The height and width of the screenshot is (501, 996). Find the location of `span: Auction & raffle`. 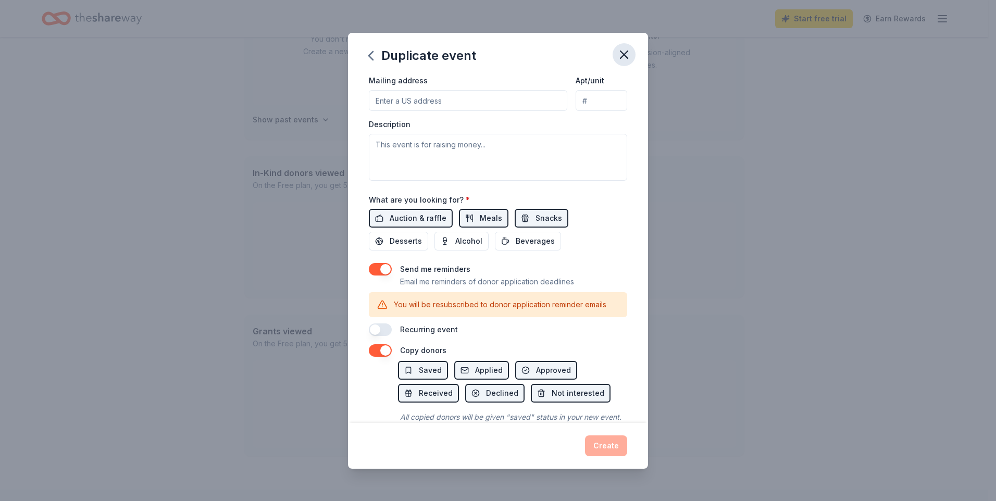

span: Auction & raffle is located at coordinates (418, 218).